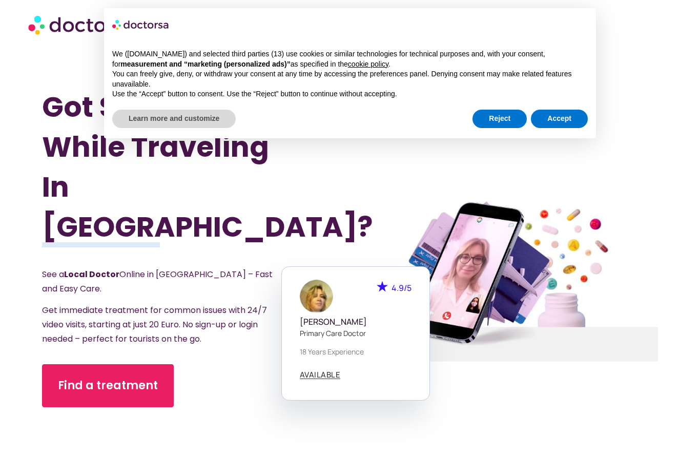 Image resolution: width=700 pixels, height=461 pixels. I want to click on span: Find a treatment, so click(108, 386).